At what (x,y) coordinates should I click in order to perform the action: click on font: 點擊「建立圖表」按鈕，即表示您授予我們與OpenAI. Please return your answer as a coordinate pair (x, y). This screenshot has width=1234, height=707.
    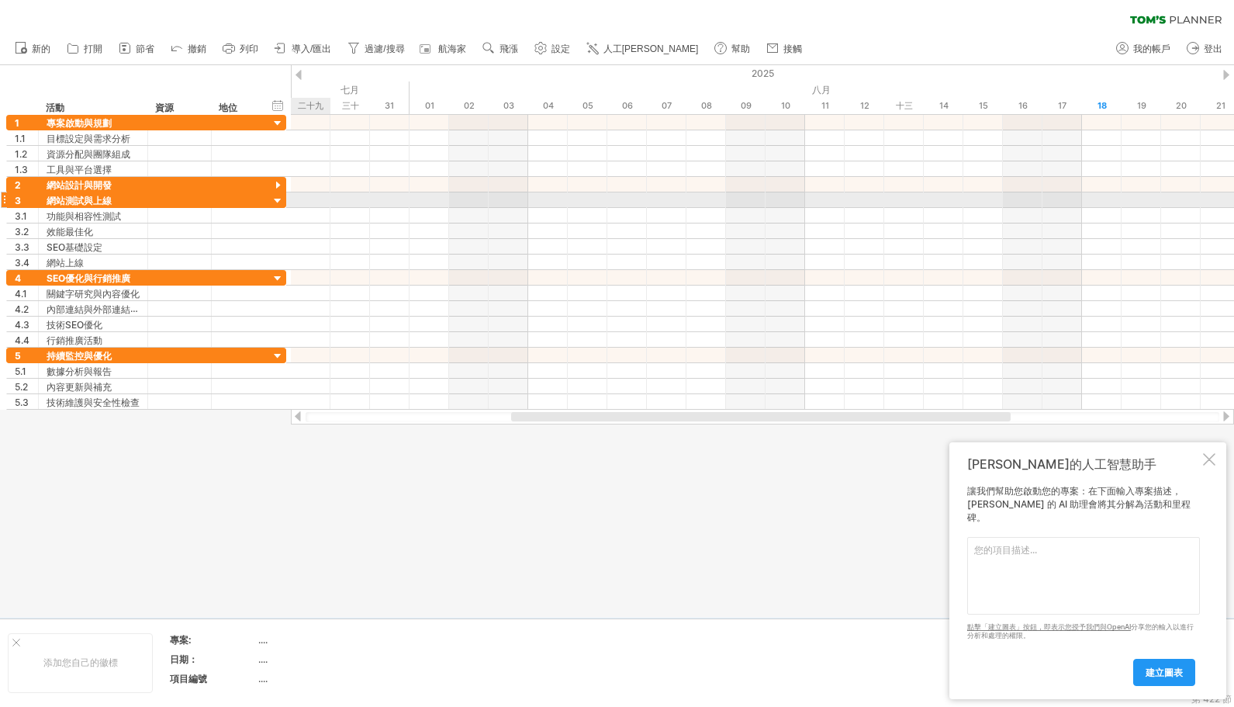
    Looking at the image, I should click on (1049, 626).